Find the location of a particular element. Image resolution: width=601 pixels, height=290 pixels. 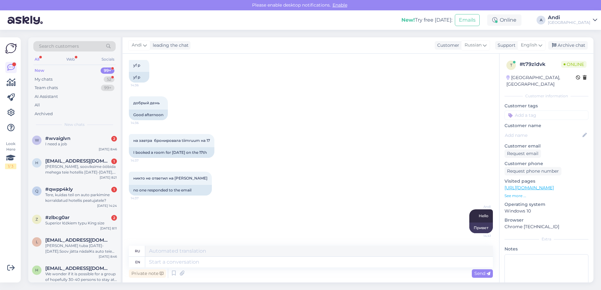

div: AI Assistant is located at coordinates (46, 97).